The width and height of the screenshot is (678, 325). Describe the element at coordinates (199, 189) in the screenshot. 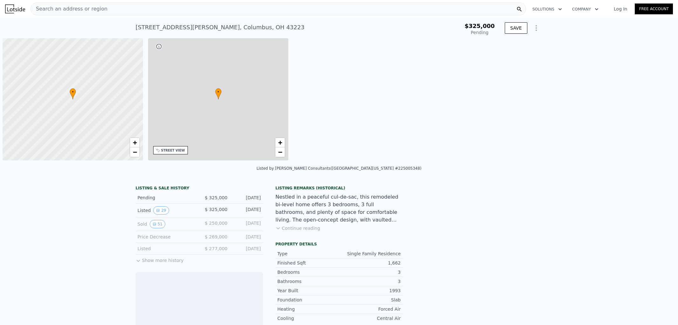

I see `div: LISTING & SALE HISTORY` at that location.